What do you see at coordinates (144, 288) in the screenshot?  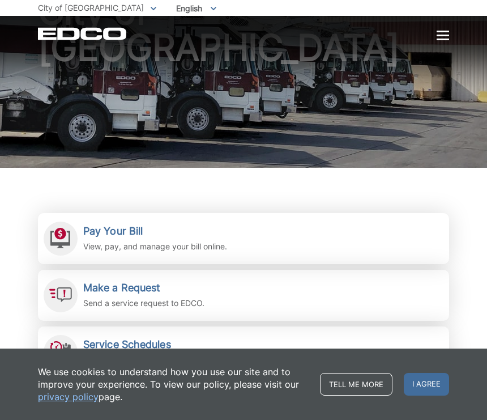 I see `h2: Make a Request` at bounding box center [144, 288].